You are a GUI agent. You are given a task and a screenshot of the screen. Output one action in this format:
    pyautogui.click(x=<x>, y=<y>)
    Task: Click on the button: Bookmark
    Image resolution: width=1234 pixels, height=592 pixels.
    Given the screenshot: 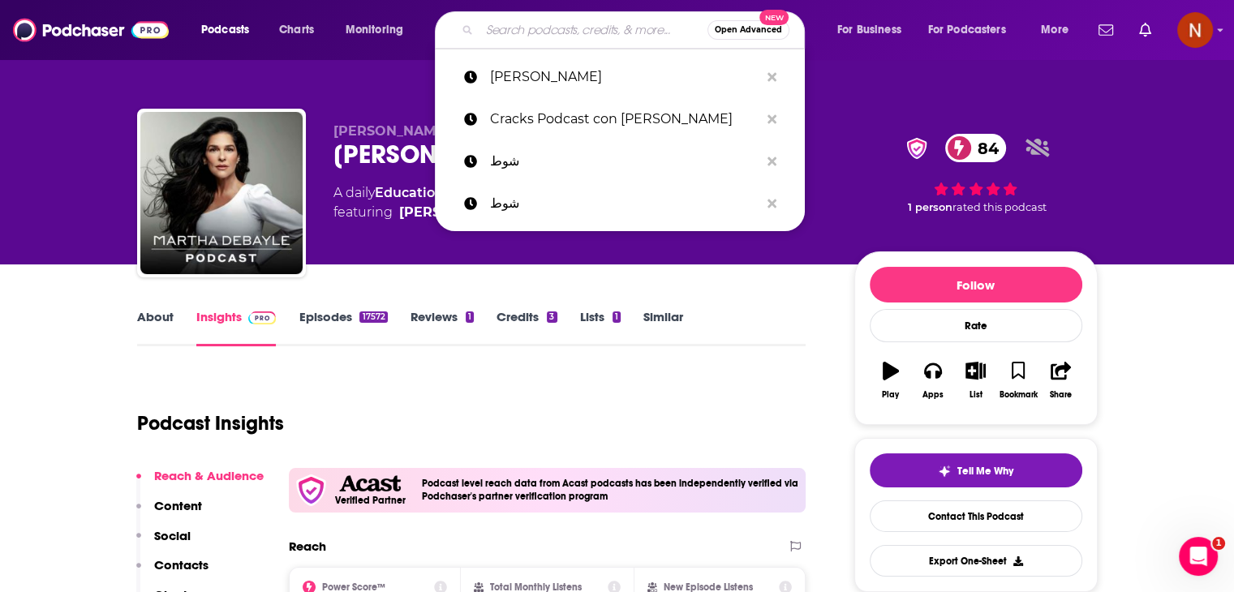 What is the action you would take?
    pyautogui.click(x=1018, y=380)
    